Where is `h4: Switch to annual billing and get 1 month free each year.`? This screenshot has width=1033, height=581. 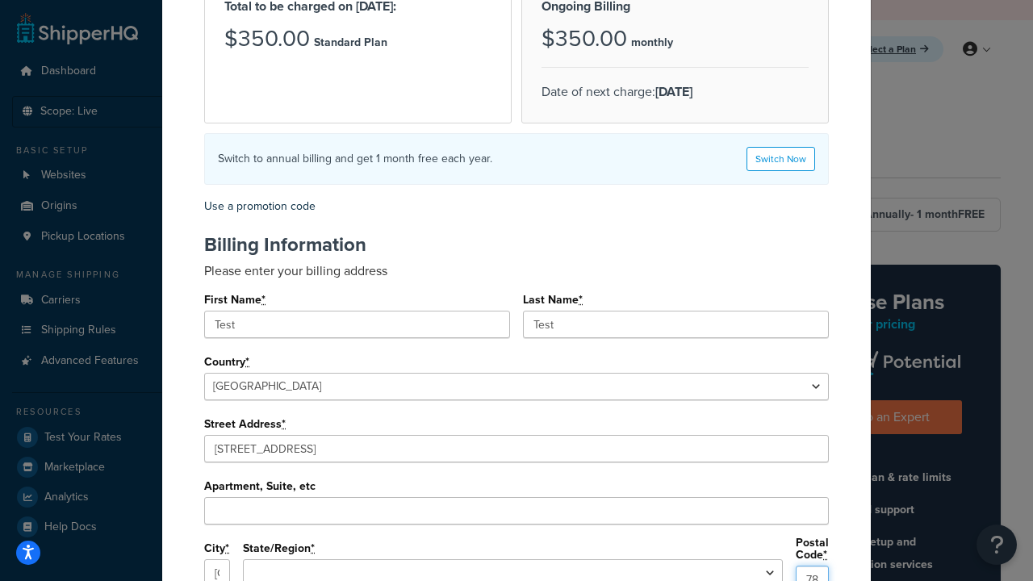
h4: Switch to annual billing and get 1 month free each year. is located at coordinates (355, 158).